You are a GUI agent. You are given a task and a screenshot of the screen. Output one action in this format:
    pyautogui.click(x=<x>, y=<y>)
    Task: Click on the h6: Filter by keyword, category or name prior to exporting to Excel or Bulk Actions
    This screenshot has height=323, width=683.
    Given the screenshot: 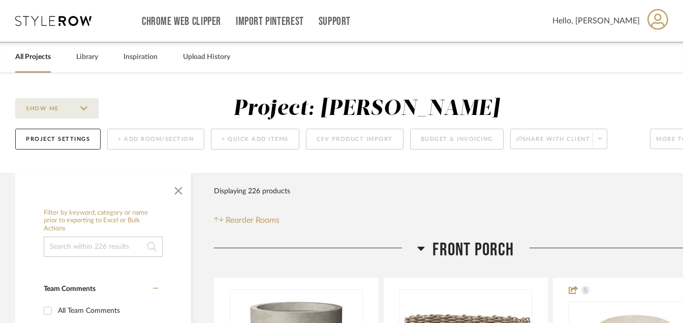 What is the action you would take?
    pyautogui.click(x=103, y=221)
    